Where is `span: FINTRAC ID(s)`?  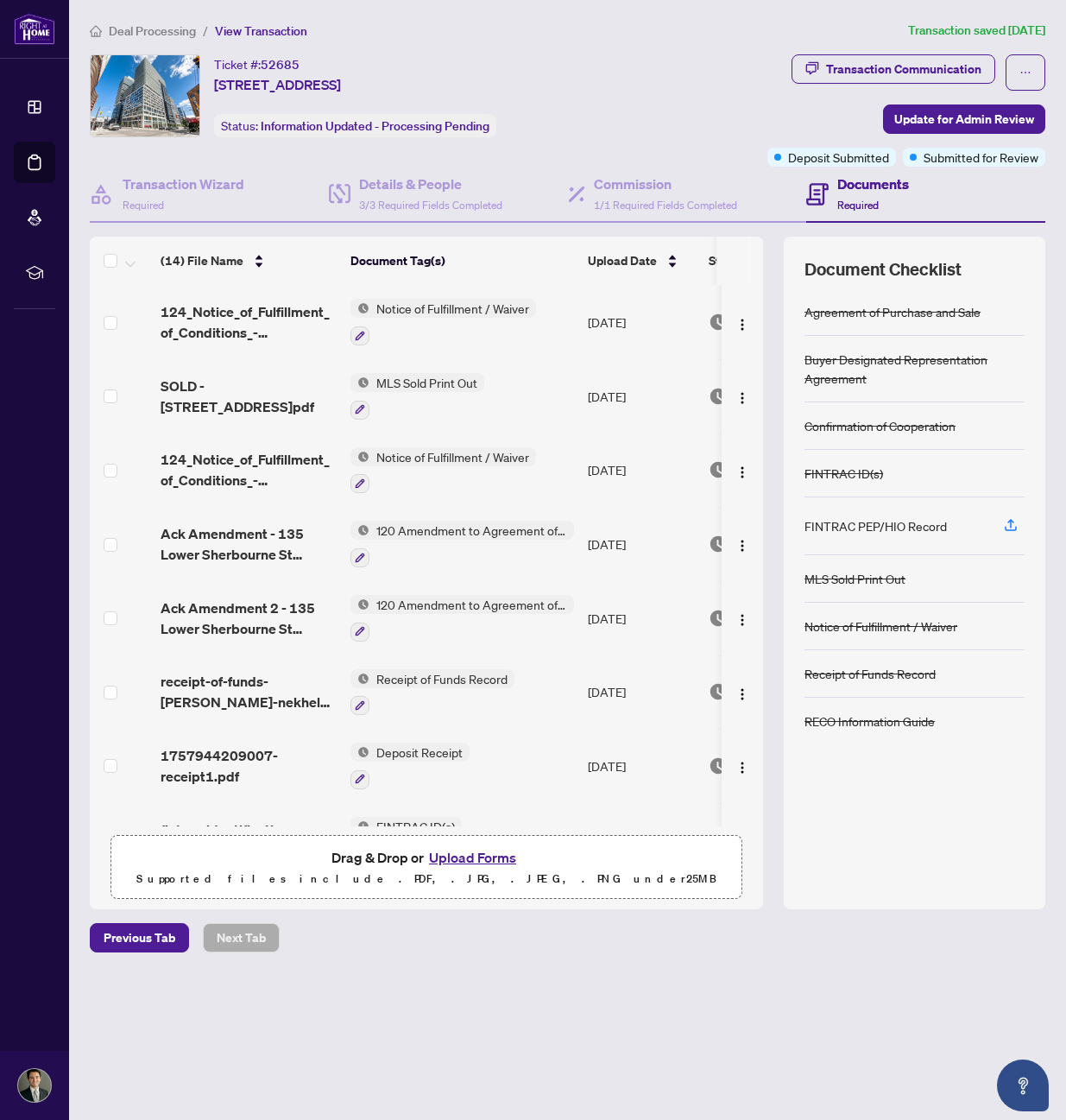
span: FINTRAC ID(s) is located at coordinates (415, 826).